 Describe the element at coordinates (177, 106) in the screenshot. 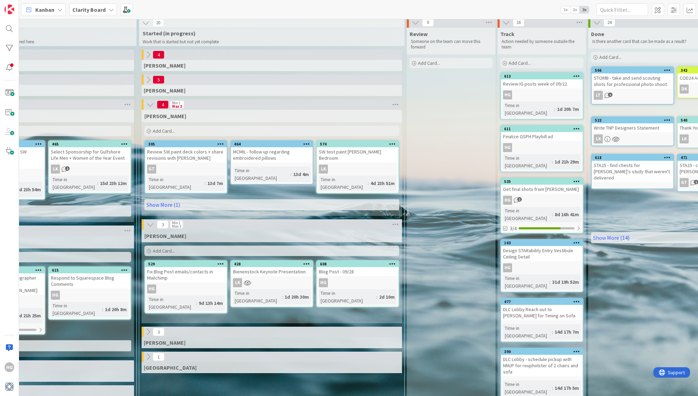

I see `div: Max 3` at that location.